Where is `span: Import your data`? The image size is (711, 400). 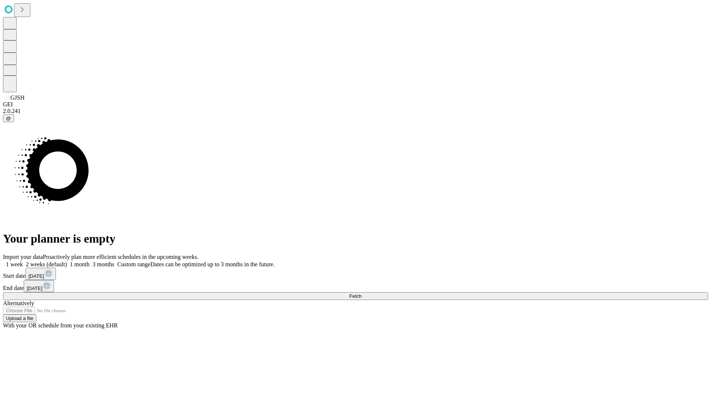 span: Import your data is located at coordinates (23, 257).